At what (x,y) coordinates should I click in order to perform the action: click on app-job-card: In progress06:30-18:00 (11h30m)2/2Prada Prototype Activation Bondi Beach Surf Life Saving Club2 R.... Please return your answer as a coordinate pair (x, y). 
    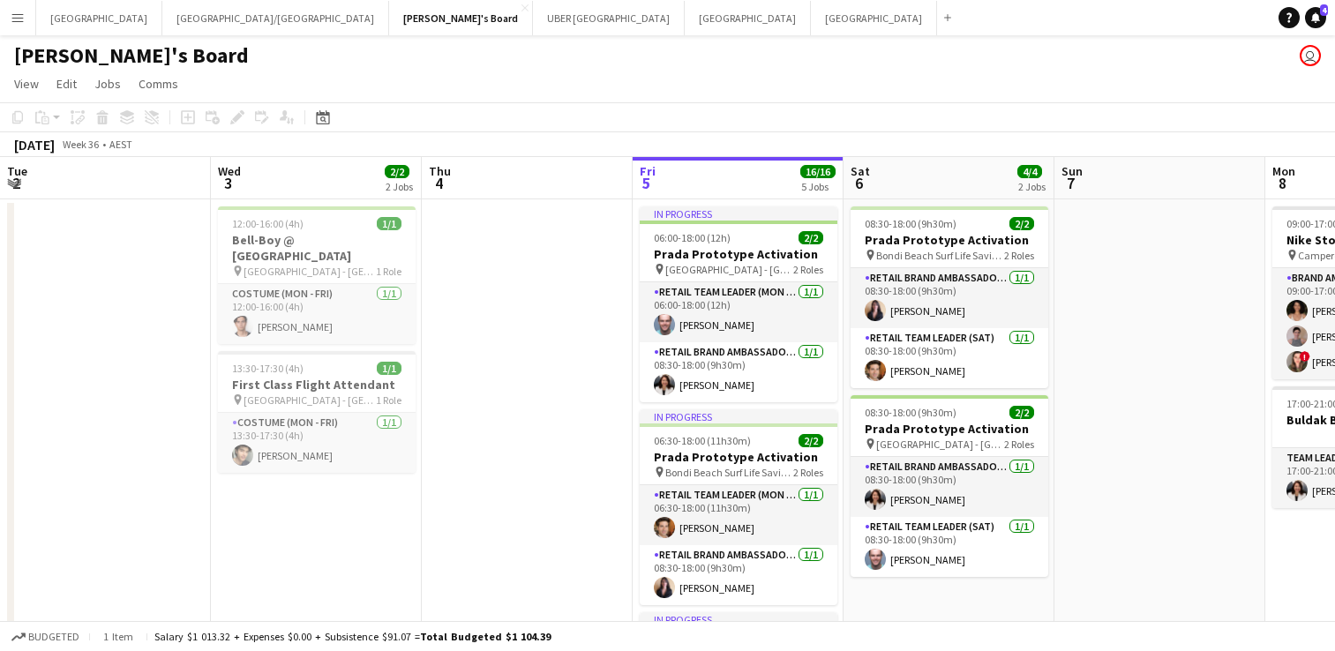
    Looking at the image, I should click on (738, 507).